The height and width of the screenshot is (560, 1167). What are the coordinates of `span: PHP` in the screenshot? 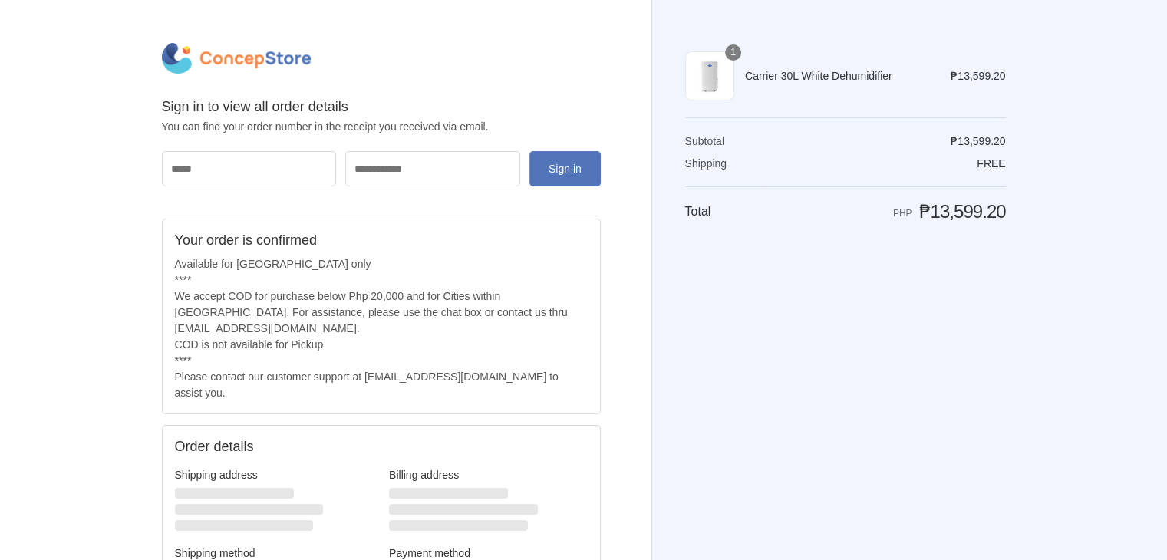 It's located at (902, 213).